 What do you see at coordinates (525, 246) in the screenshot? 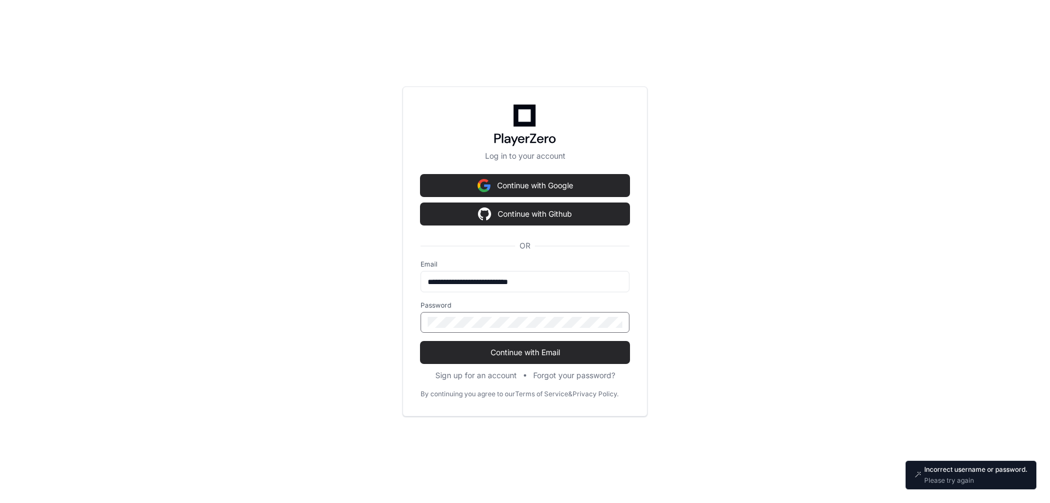
I see `span: OR` at bounding box center [525, 246].